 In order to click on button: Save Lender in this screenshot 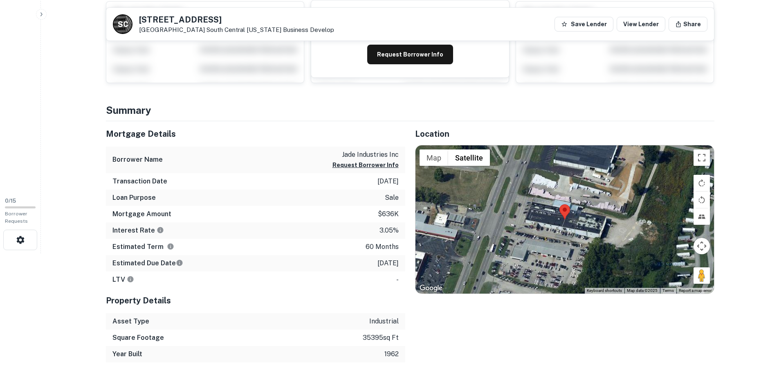, I will do `click(584, 24)`.